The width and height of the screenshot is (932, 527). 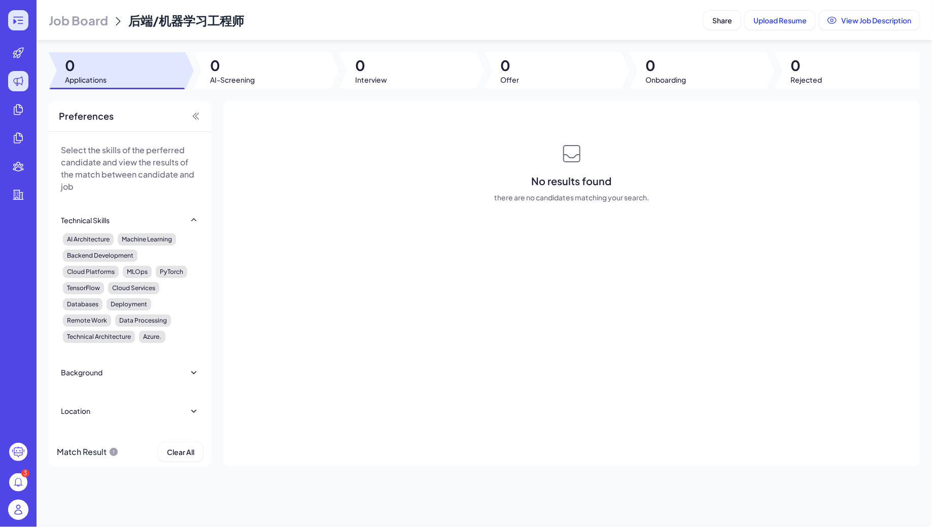 What do you see at coordinates (232, 80) in the screenshot?
I see `span: AI-Screening` at bounding box center [232, 80].